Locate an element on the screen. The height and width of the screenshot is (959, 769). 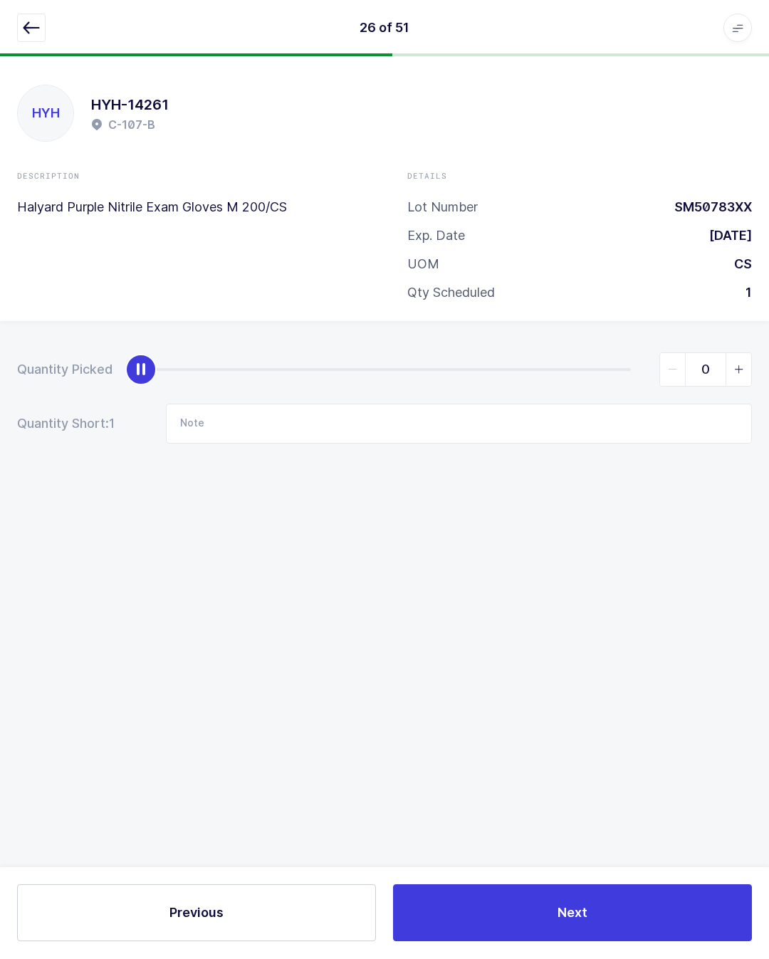
div: Quantity Short: is located at coordinates (77, 424).